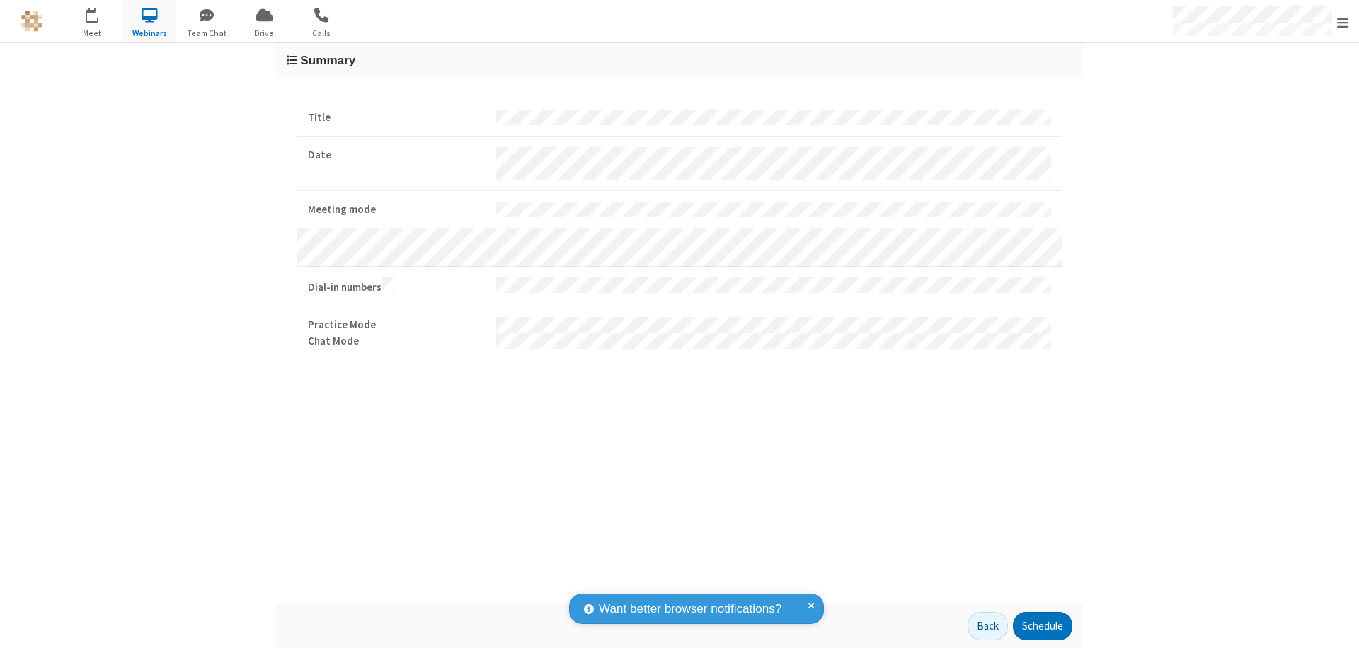 The width and height of the screenshot is (1359, 648). What do you see at coordinates (264, 33) in the screenshot?
I see `span: Drive` at bounding box center [264, 33].